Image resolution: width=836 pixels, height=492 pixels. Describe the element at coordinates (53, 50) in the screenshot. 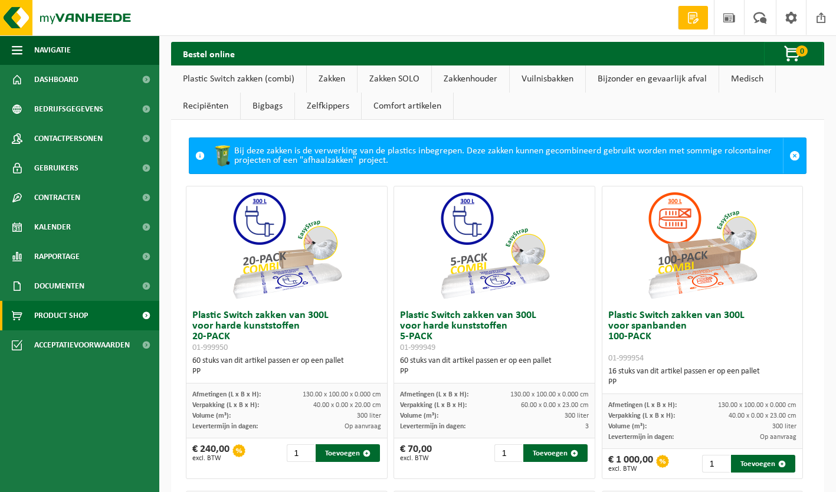

I see `span: Navigatie` at that location.